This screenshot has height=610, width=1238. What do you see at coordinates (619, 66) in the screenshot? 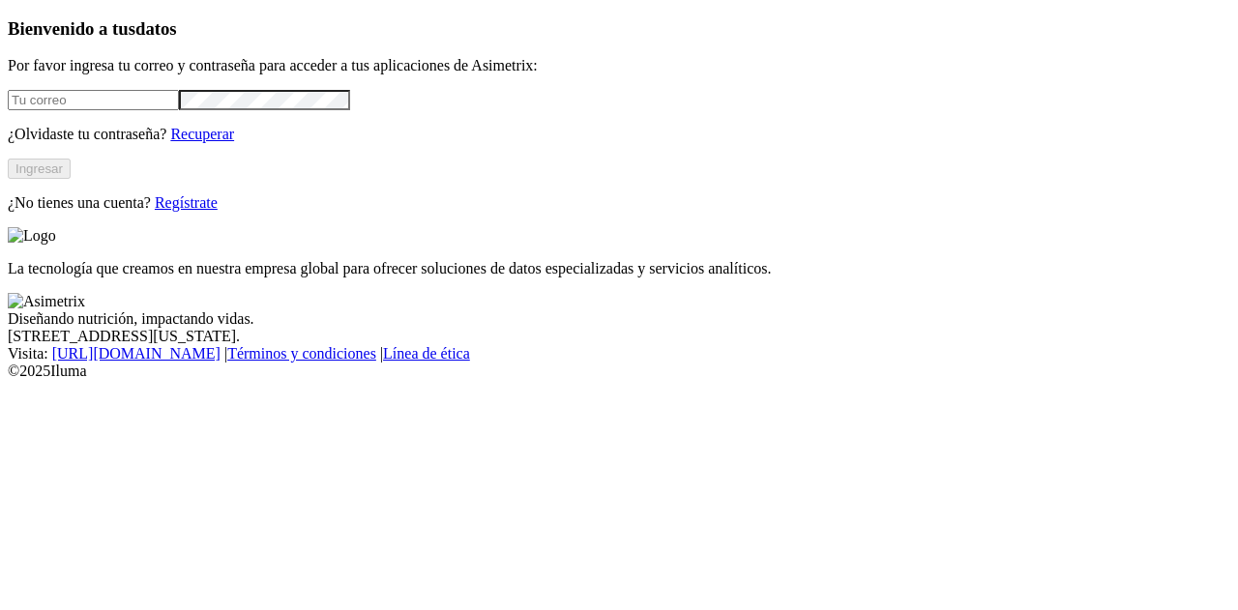
I see `p: Por favor ingresa tu correo y contraseña para acceder a tus aplicaciones de Asimetrix:` at bounding box center [619, 66].